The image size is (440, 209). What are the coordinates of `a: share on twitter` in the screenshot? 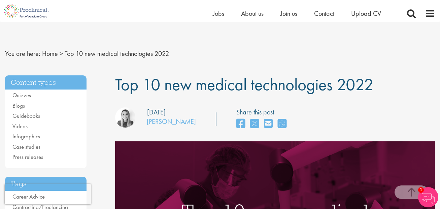 It's located at (254, 124).